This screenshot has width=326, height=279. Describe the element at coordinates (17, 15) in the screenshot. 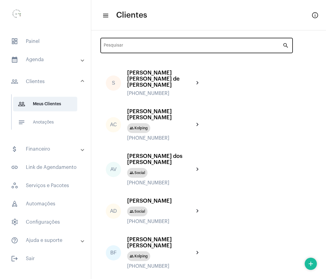

I see `img: 0d939d3e-dcd2-0964-4adc-7f8e0d1a206f.png` at that location.